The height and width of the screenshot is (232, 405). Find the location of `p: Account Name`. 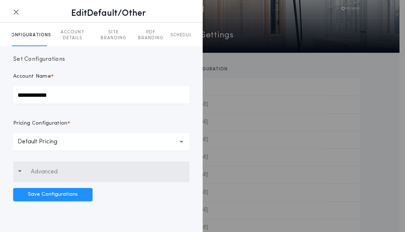

p: Account Name is located at coordinates (32, 77).